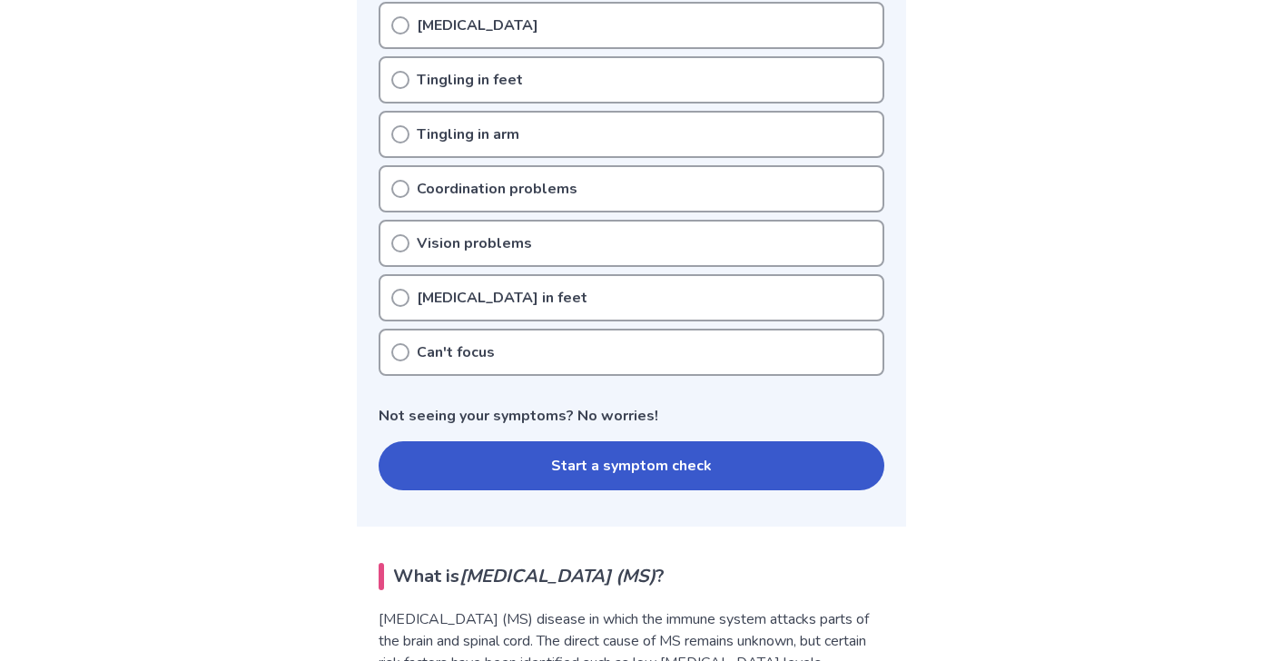 The height and width of the screenshot is (661, 1262). What do you see at coordinates (631, 466) in the screenshot?
I see `button: Start a symptom check` at bounding box center [631, 466].